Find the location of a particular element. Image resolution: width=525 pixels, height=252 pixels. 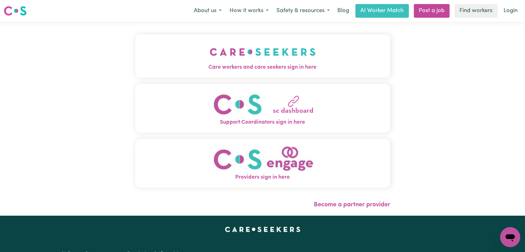

a: Find workers is located at coordinates (476, 11).